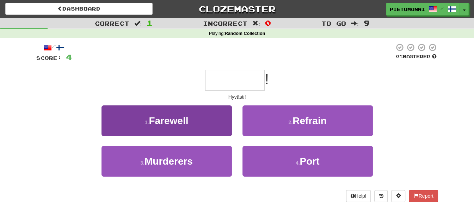 The height and width of the screenshot is (202, 474). I want to click on button: Round history (alt+y), so click(381, 196).